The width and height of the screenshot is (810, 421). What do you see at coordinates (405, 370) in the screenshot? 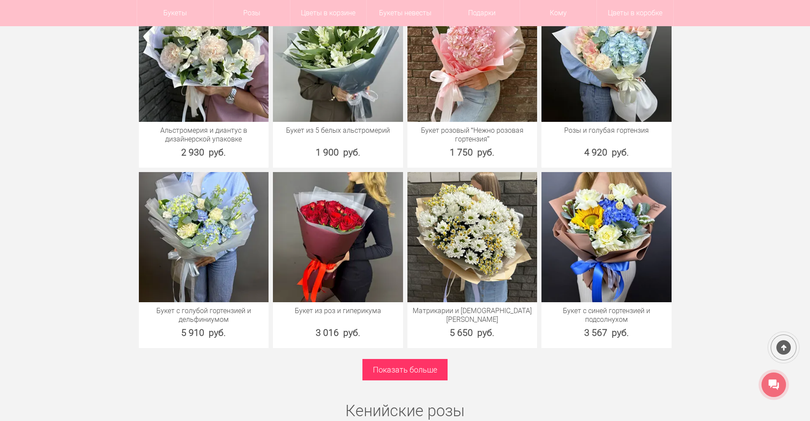
I see `a: Показать больше` at bounding box center [405, 370].